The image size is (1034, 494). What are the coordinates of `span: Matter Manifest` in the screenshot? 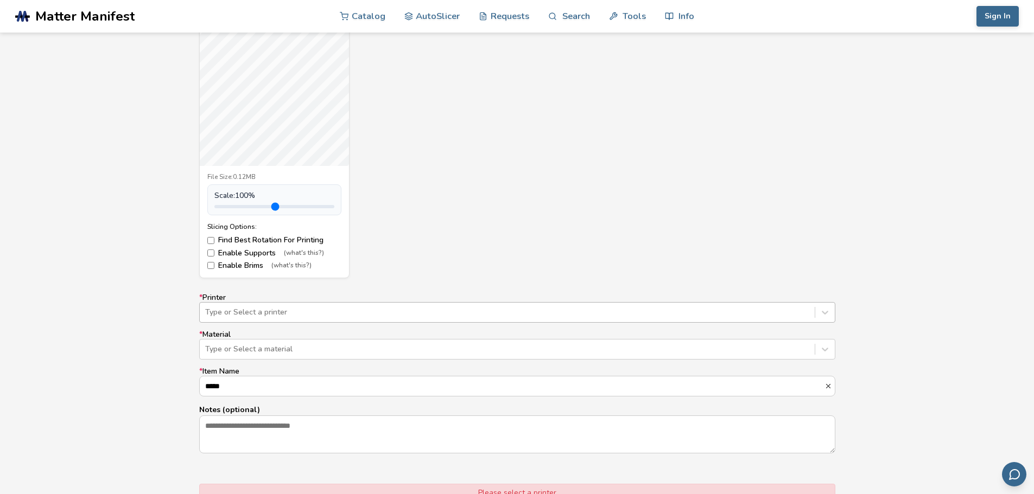 It's located at (85, 16).